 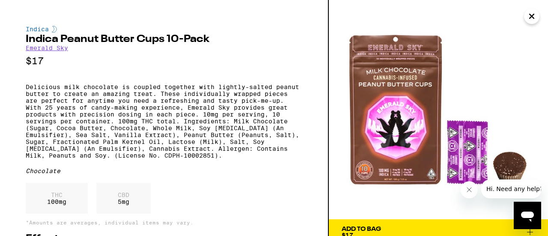 What do you see at coordinates (164, 121) in the screenshot?
I see `p: Delicious milk chocolate is coupled together with lightly-salted peanut butter to create an amazi...` at bounding box center [164, 121].